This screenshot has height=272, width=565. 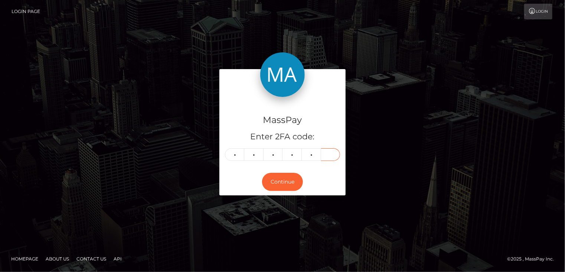 What do you see at coordinates (282, 120) in the screenshot?
I see `h4: MassPay` at bounding box center [282, 120].